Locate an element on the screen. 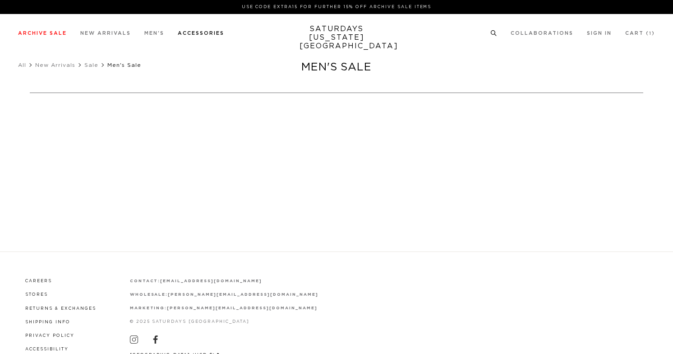 This screenshot has height=354, width=673. a: Accessibility is located at coordinates (47, 349).